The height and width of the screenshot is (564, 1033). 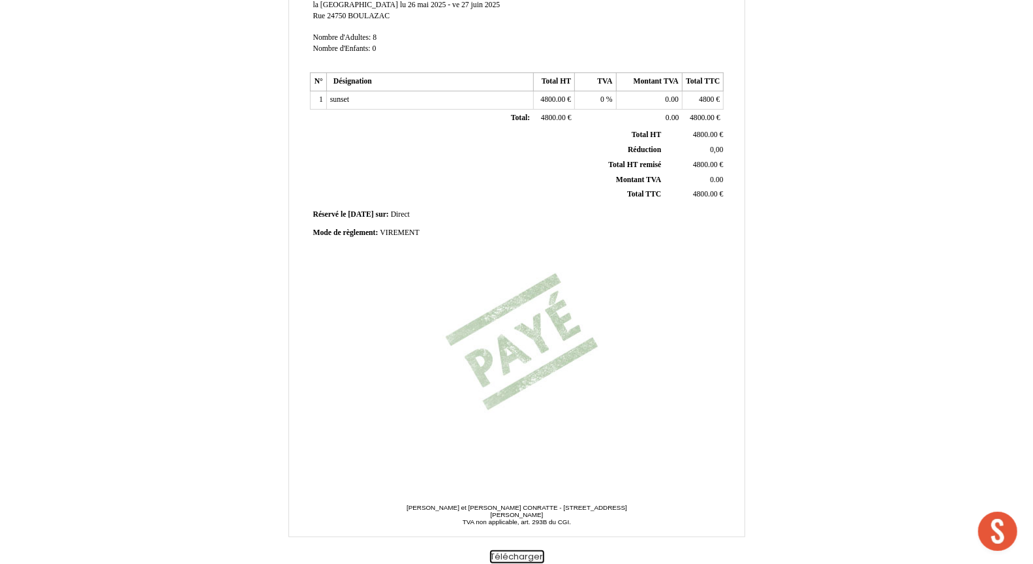 What do you see at coordinates (634, 164) in the screenshot?
I see `span: Total HT remisé` at bounding box center [634, 164].